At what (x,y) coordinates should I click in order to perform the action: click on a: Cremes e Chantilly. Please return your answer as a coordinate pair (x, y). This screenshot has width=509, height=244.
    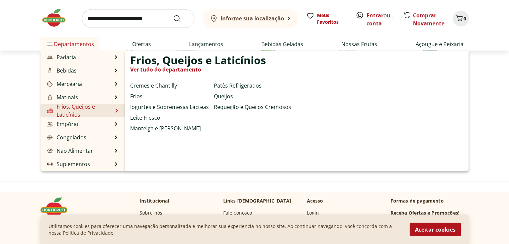
    Looking at the image, I should click on (154, 86).